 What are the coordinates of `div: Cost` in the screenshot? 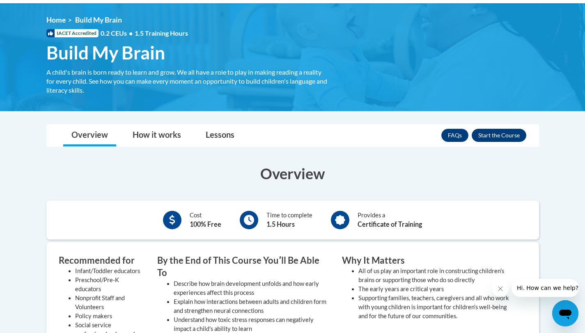 It's located at (205, 220).